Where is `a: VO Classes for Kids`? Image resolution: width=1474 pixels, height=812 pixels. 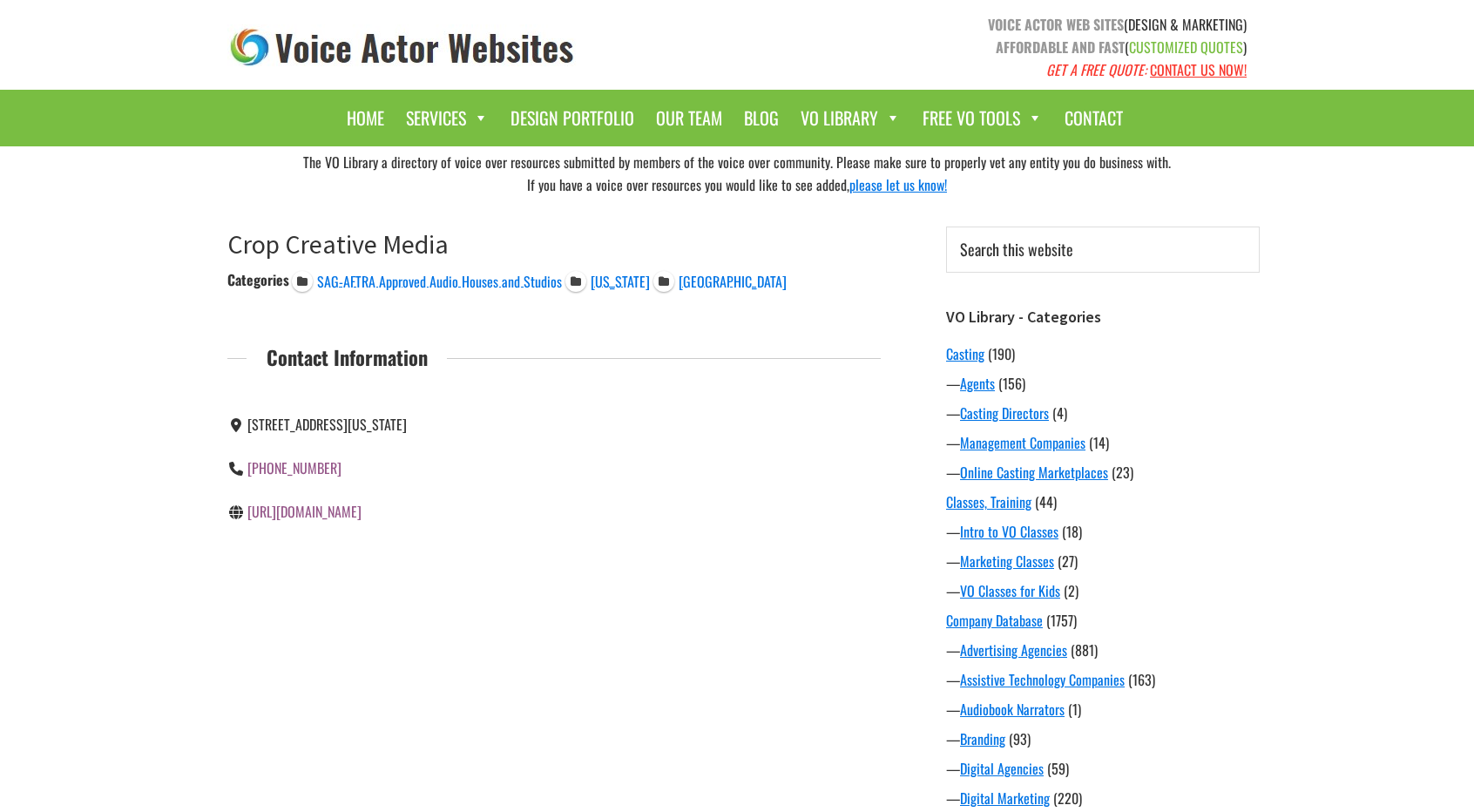
a: VO Classes for Kids is located at coordinates (1010, 590).